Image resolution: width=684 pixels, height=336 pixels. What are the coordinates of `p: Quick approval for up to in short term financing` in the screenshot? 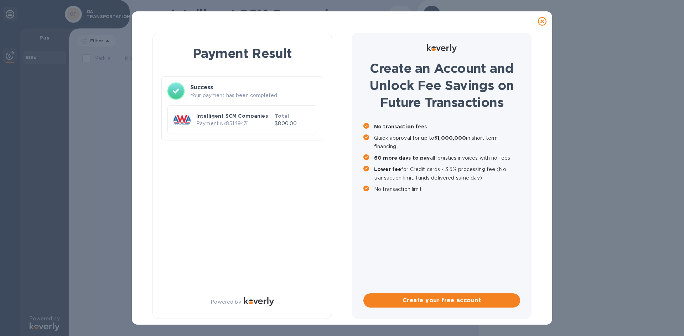 It's located at (447, 142).